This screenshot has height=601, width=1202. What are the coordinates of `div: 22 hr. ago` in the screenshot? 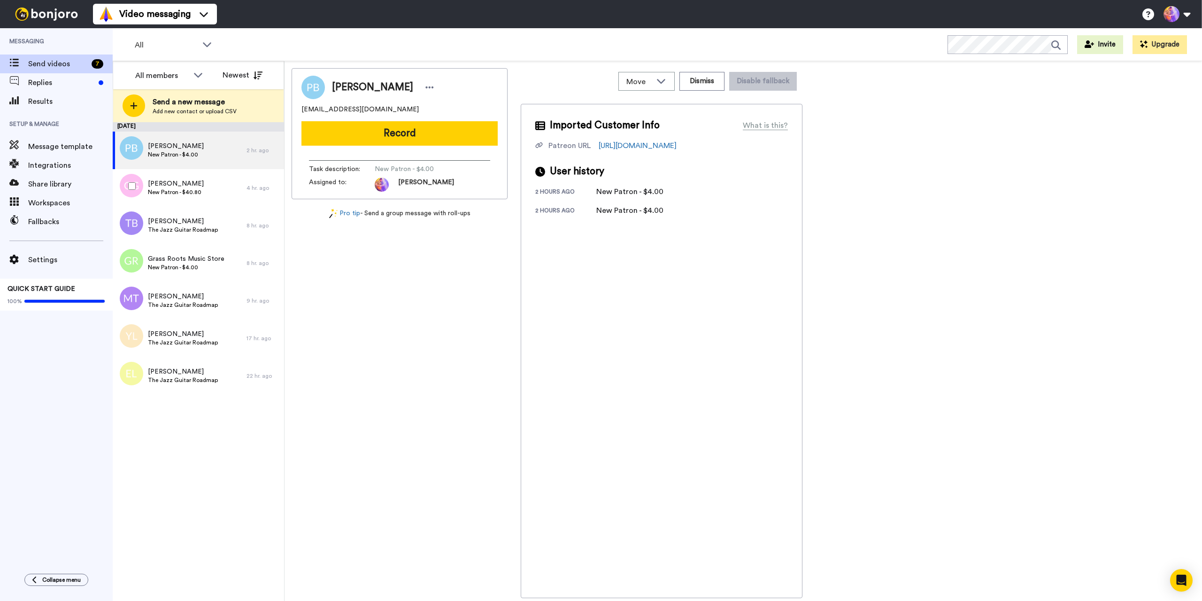 It's located at (263, 376).